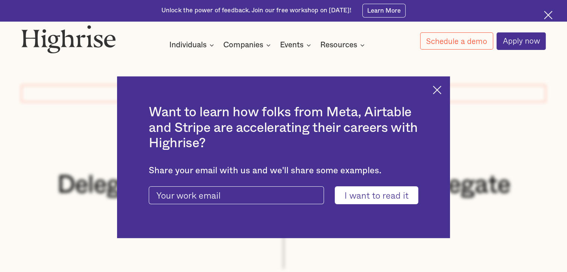 The height and width of the screenshot is (272, 567). What do you see at coordinates (384, 10) in the screenshot?
I see `a: Learn More` at bounding box center [384, 10].